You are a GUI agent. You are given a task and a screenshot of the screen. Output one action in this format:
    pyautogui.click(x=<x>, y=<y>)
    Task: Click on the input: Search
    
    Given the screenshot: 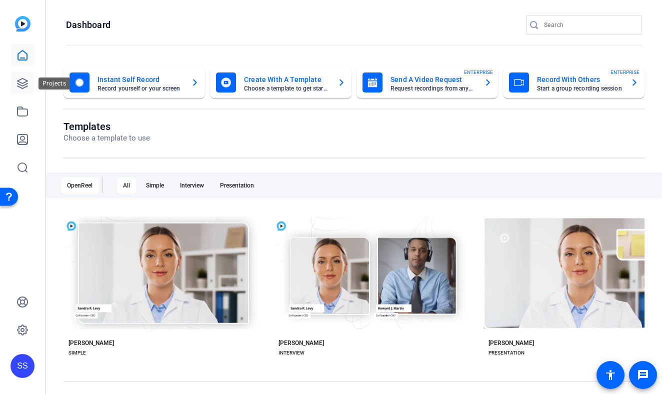 What is the action you would take?
    pyautogui.click(x=589, y=25)
    